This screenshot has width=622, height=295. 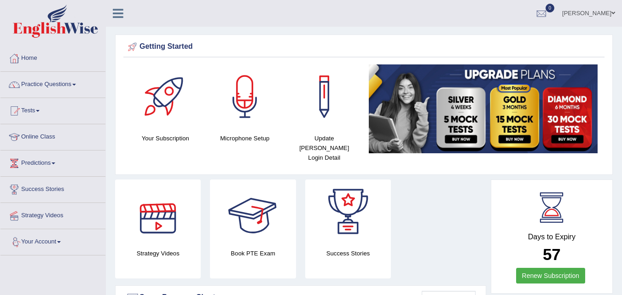 I want to click on h4: Success Stories, so click(x=348, y=253).